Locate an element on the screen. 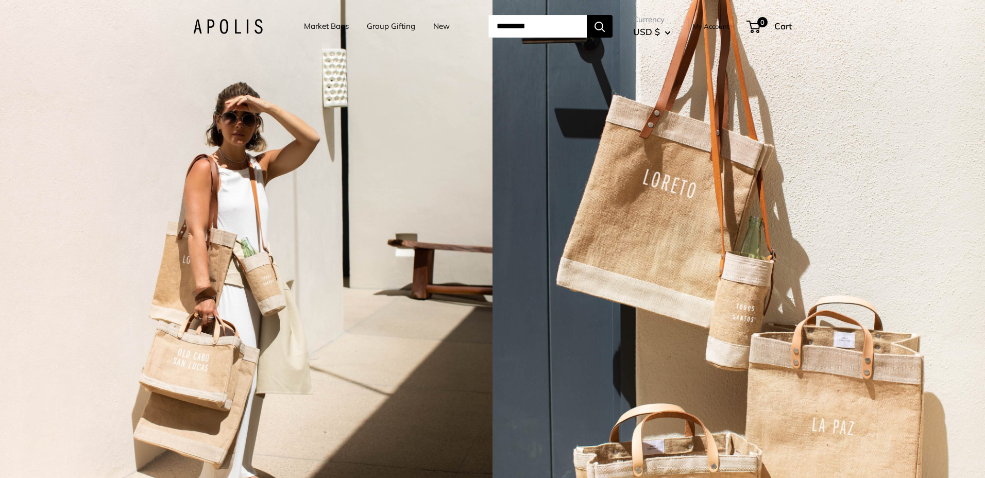  a: New is located at coordinates (441, 26).